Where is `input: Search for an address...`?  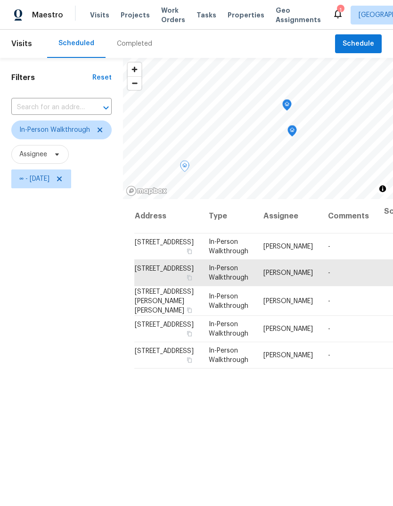 input: Search for an address... is located at coordinates (48, 107).